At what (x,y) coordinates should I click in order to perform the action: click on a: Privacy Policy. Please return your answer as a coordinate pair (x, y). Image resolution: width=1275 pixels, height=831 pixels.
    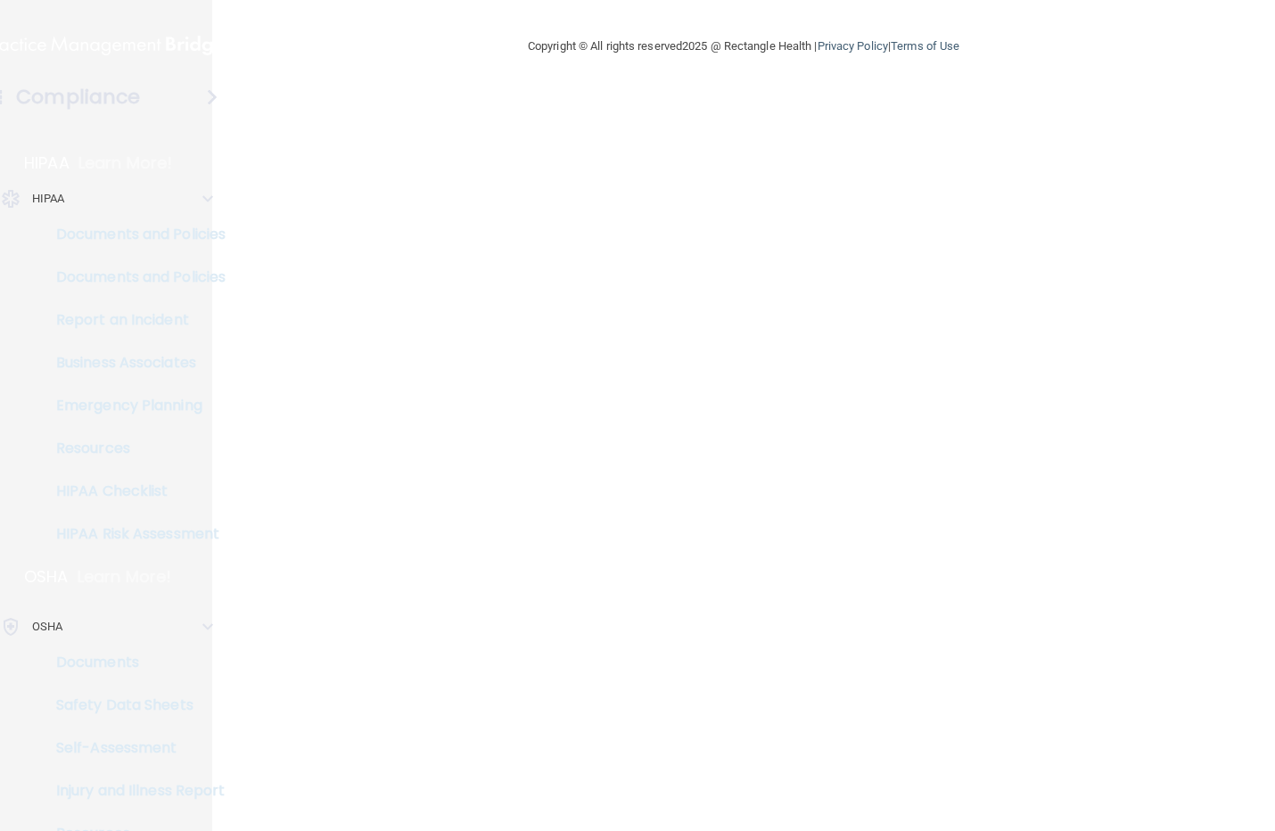
    Looking at the image, I should click on (852, 45).